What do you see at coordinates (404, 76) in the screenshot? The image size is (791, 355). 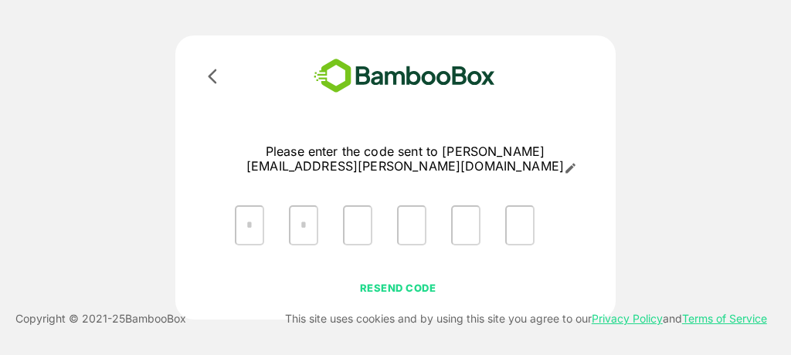 I see `img: bamboobox` at bounding box center [404, 76].